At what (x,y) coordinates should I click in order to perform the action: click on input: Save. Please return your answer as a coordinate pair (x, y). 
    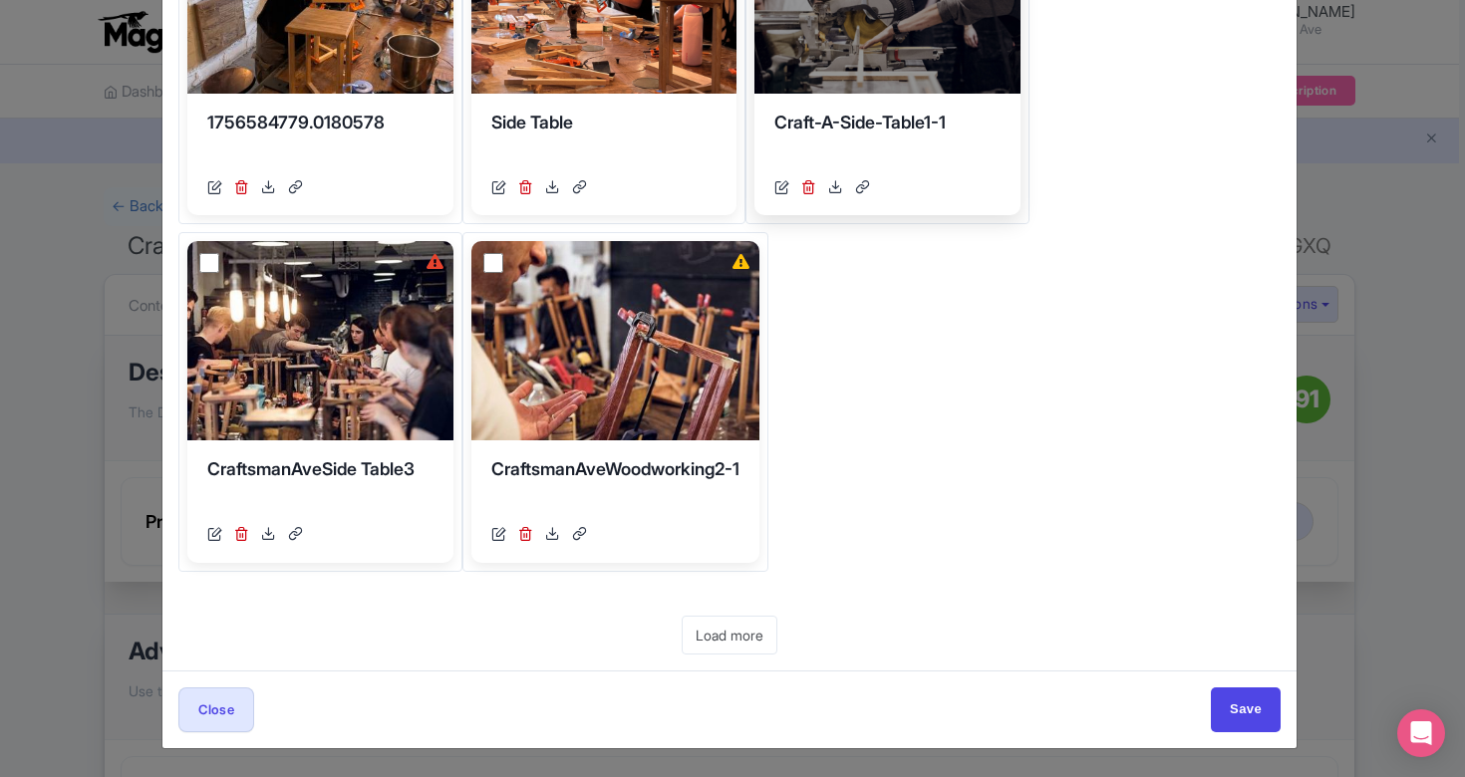
    Looking at the image, I should click on (1246, 710).